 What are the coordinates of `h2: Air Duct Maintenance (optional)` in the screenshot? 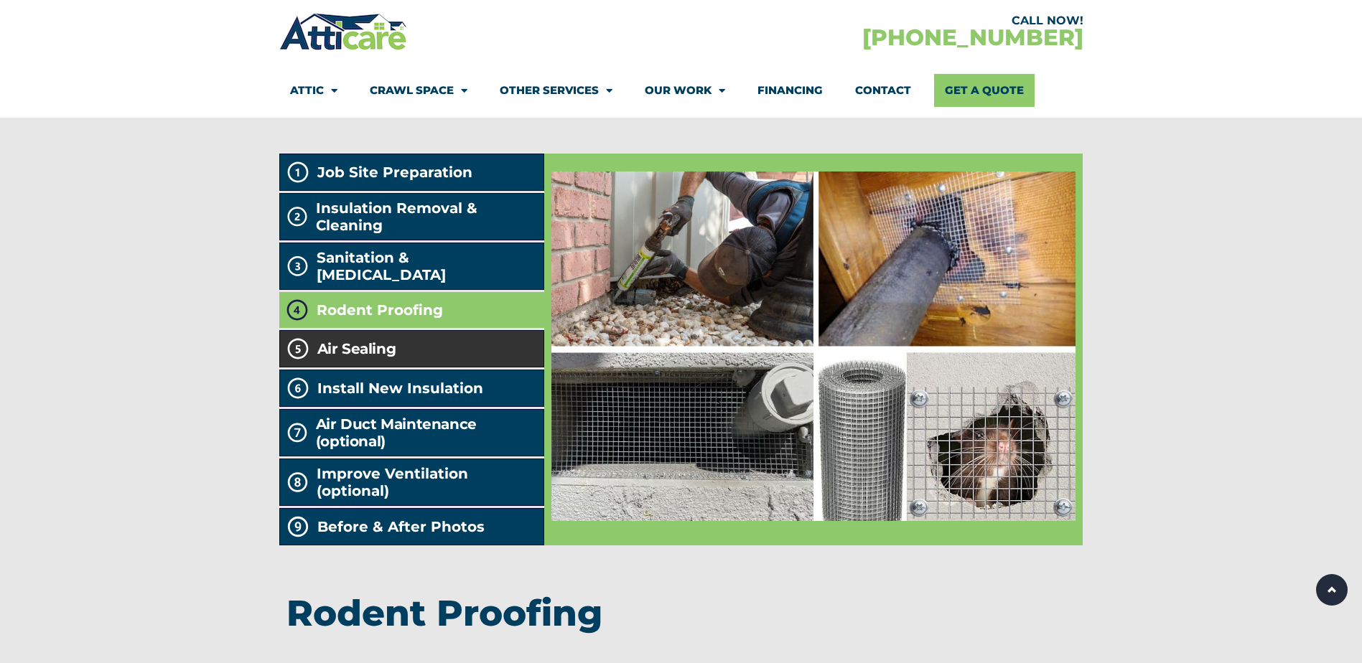 It's located at (426, 433).